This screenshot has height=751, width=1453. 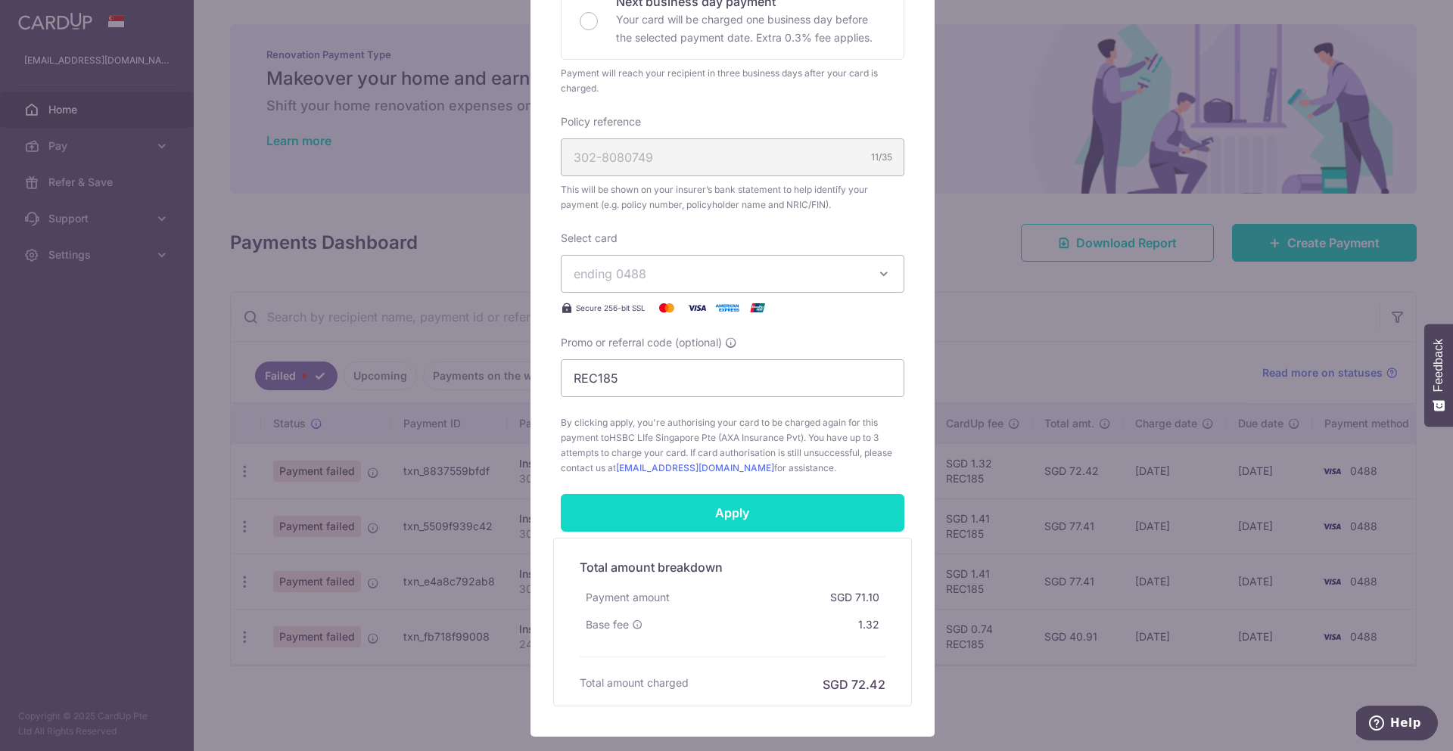 I want to click on h6: Total amount charged, so click(x=634, y=683).